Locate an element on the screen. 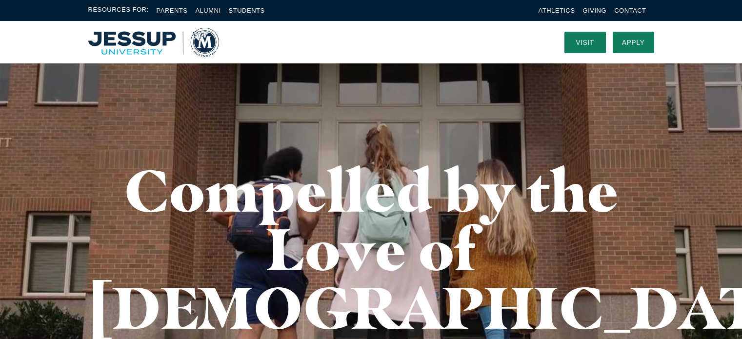 The height and width of the screenshot is (339, 742). a: Students is located at coordinates (247, 10).